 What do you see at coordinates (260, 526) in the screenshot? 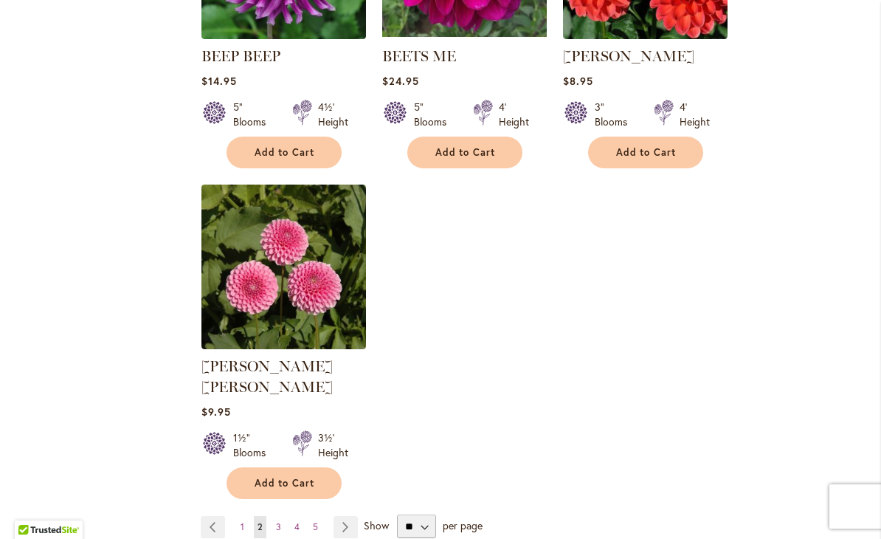
I see `span: 2` at bounding box center [260, 526].